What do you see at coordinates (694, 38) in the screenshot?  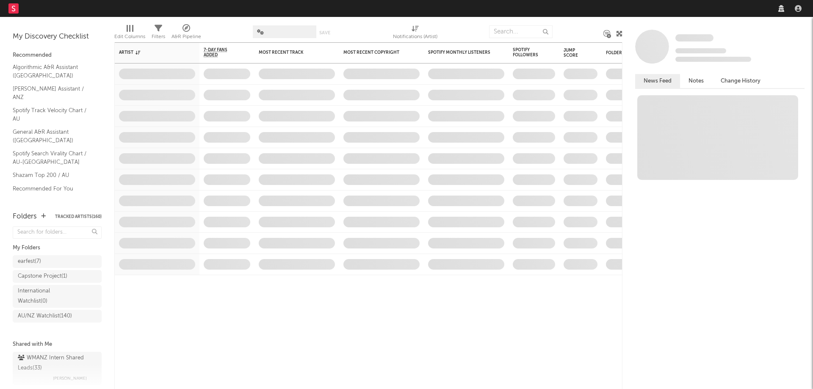 I see `a: Some Artist` at bounding box center [694, 38].